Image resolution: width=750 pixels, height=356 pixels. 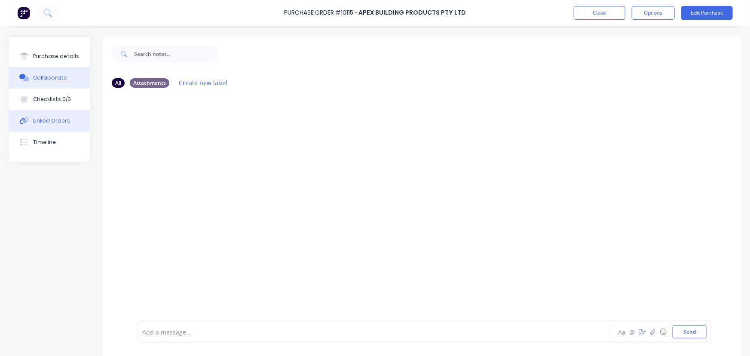 I want to click on div: Attachments, so click(x=150, y=83).